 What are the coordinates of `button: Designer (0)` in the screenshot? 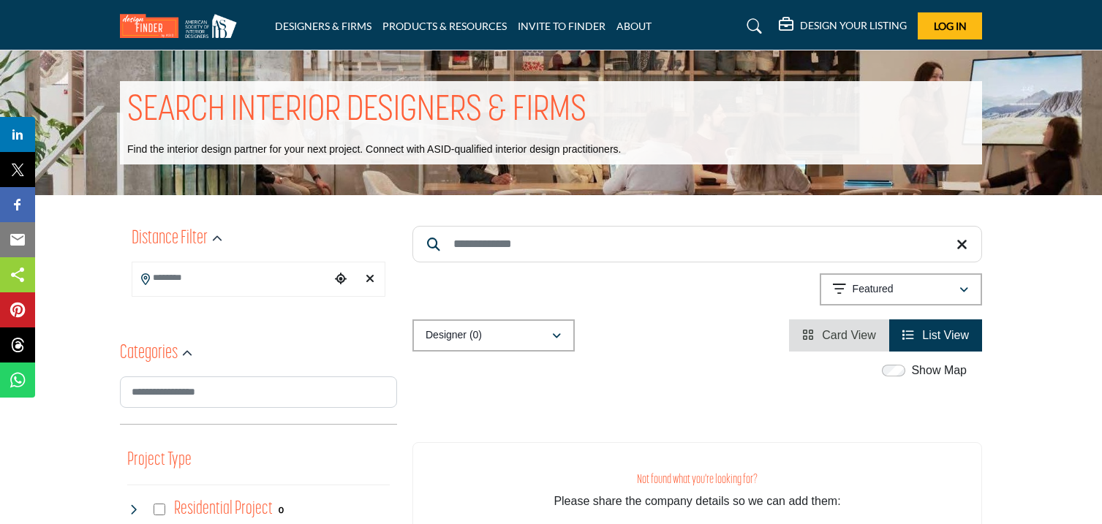 It's located at (494, 336).